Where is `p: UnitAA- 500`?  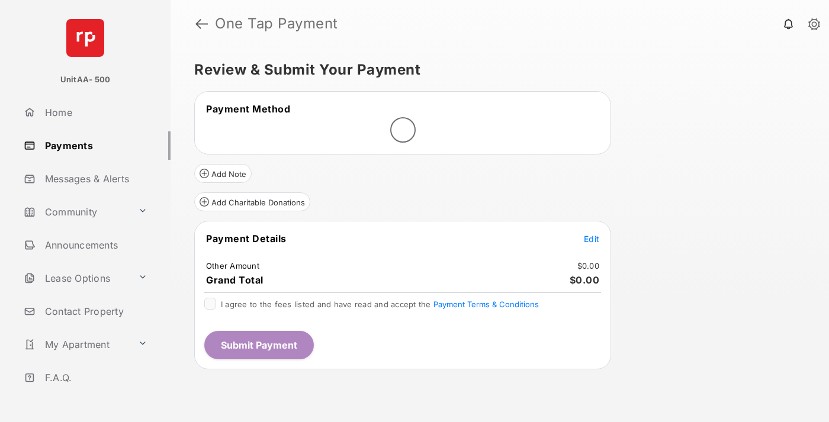 p: UnitAA- 500 is located at coordinates (85, 80).